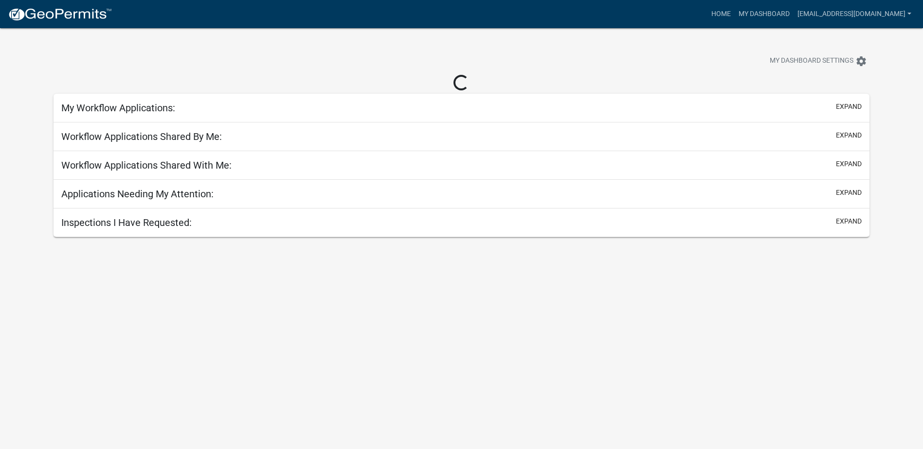  Describe the element at coordinates (764, 14) in the screenshot. I see `a: My Dashboard` at that location.